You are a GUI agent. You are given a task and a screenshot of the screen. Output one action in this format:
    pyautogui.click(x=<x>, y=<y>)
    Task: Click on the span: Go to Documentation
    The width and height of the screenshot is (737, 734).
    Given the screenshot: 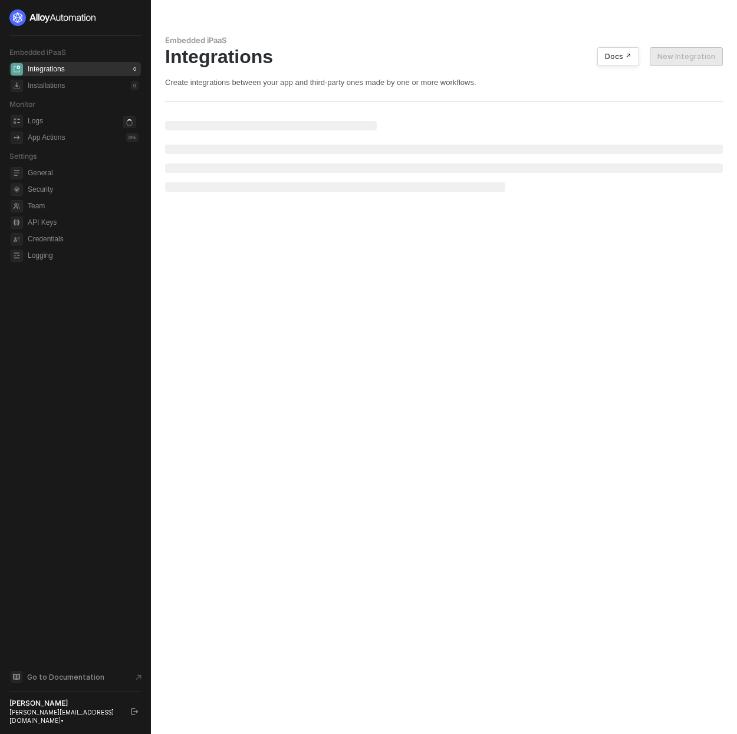 What is the action you would take?
    pyautogui.click(x=65, y=677)
    